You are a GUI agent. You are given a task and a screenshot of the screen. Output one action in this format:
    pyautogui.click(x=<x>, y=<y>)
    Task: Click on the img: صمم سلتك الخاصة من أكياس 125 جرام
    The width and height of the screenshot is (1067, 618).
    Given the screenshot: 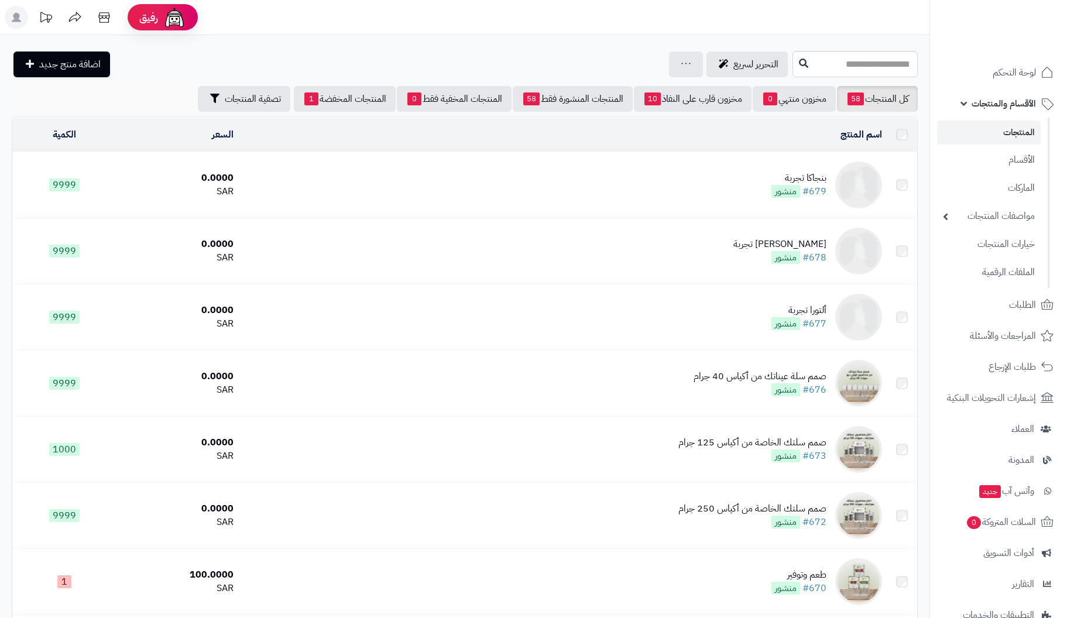 What is the action you would take?
    pyautogui.click(x=859, y=450)
    